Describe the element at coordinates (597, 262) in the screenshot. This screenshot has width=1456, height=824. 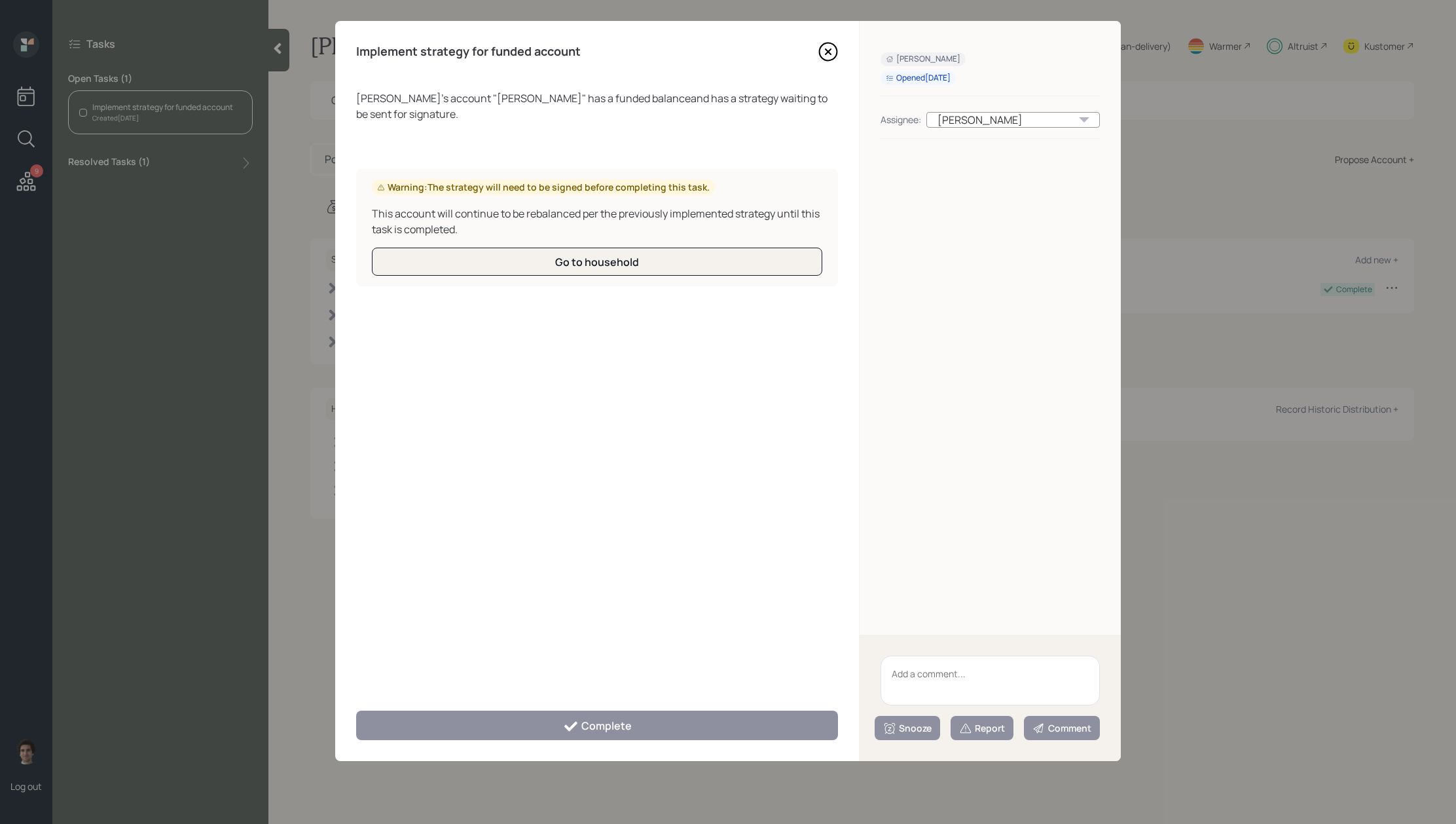
I see `div: Go to household` at that location.